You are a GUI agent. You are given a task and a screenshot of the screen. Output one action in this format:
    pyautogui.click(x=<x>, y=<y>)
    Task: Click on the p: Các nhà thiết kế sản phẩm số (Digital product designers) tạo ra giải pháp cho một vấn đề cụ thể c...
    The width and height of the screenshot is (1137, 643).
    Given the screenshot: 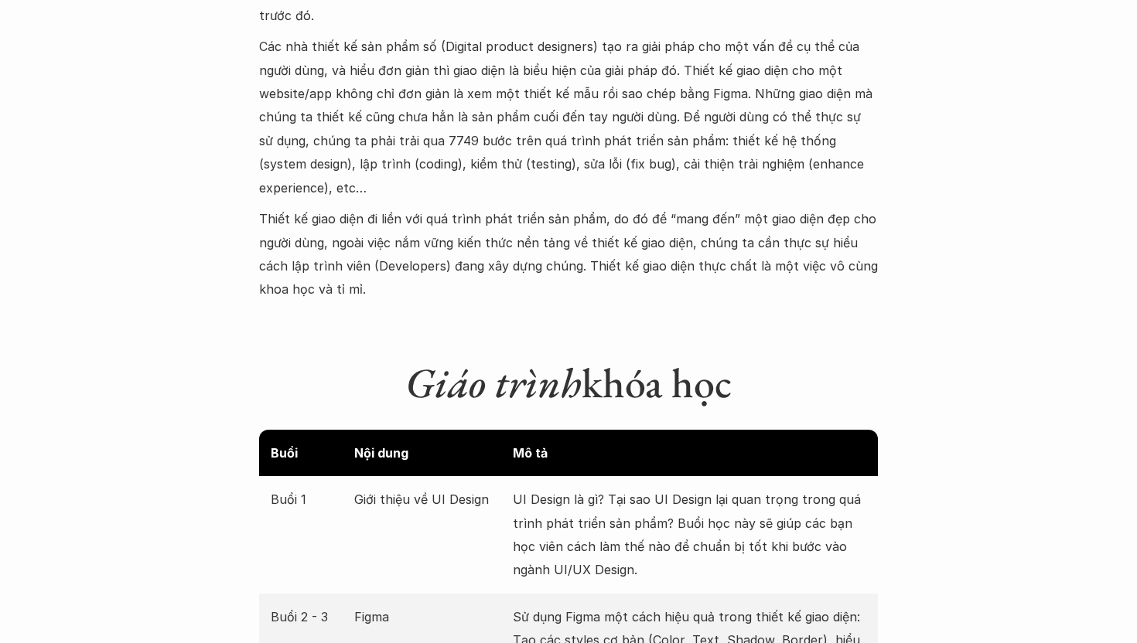 What is the action you would take?
    pyautogui.click(x=568, y=117)
    